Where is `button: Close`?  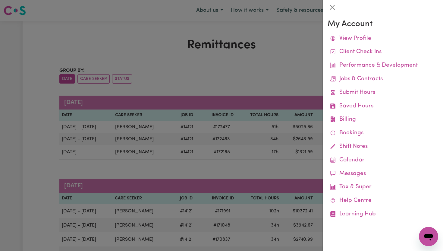 button: Close is located at coordinates (333, 7).